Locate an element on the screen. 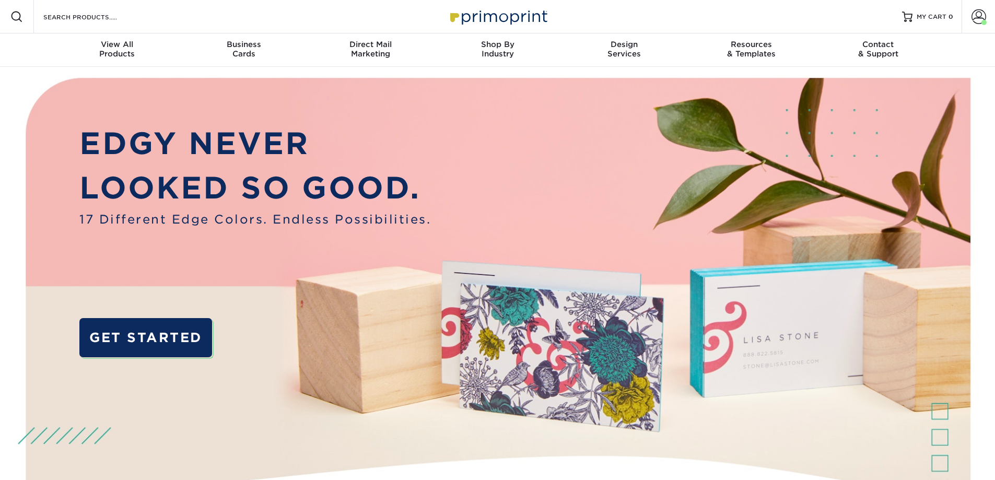  a: DesignServices is located at coordinates (624, 50).